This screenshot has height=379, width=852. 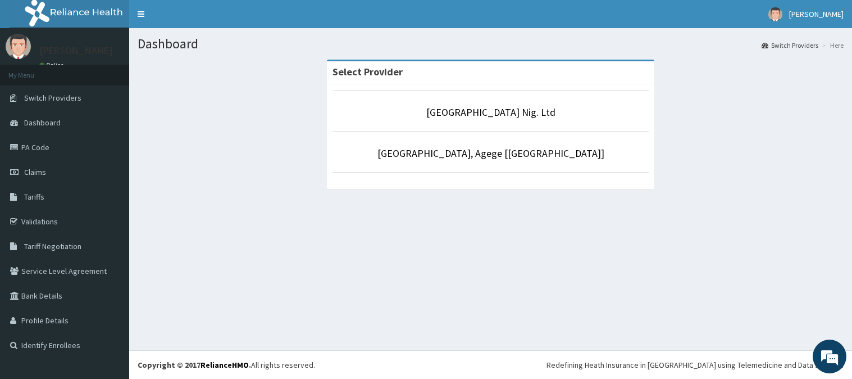 What do you see at coordinates (42, 122) in the screenshot?
I see `span: Dashboard` at bounding box center [42, 122].